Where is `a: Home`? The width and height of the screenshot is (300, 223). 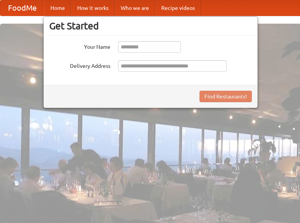
a: Home is located at coordinates (58, 8).